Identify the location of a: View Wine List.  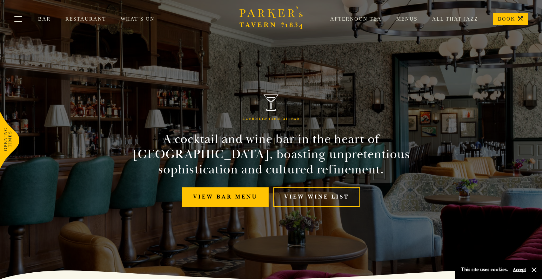
(316, 197).